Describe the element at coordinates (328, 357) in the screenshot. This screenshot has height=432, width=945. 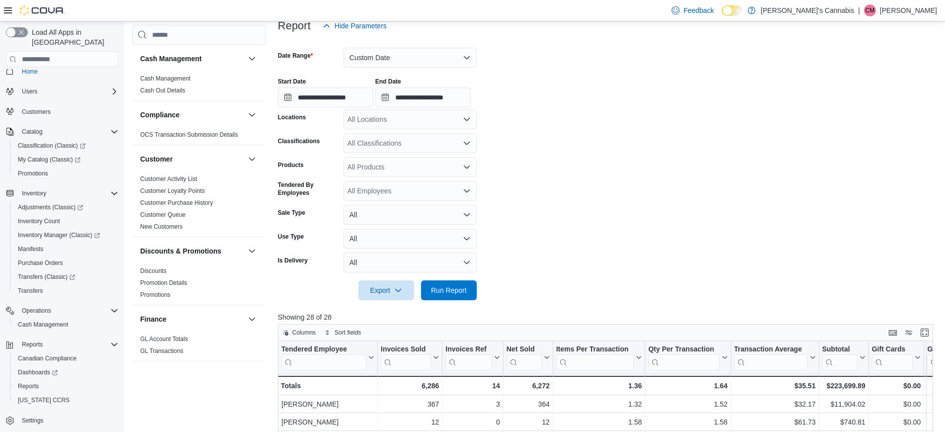
I see `button: Tendered Employee` at that location.